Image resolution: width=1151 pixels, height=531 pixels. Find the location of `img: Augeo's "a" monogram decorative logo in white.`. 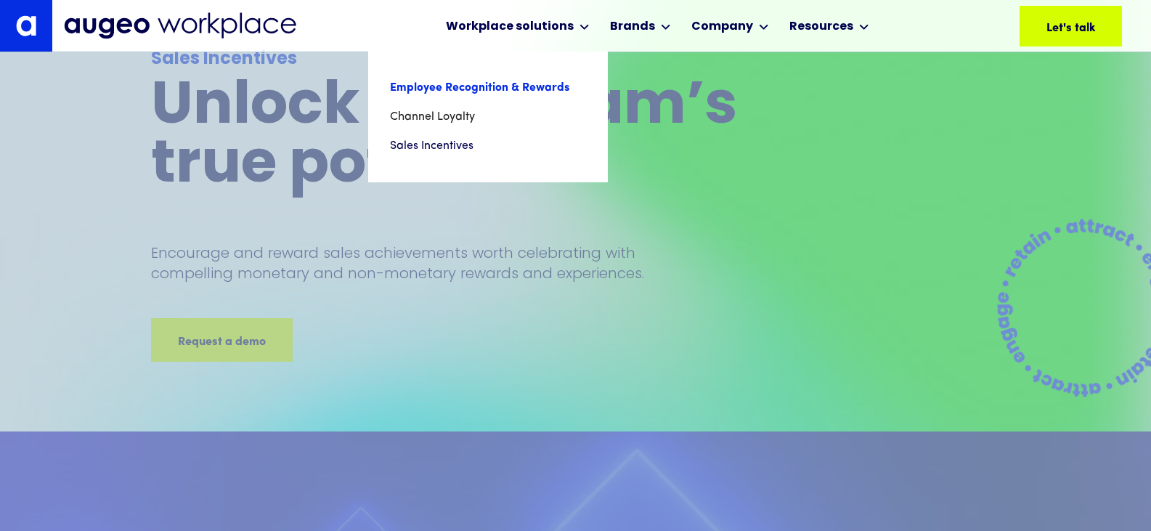

img: Augeo's "a" monogram decorative logo in white. is located at coordinates (26, 25).